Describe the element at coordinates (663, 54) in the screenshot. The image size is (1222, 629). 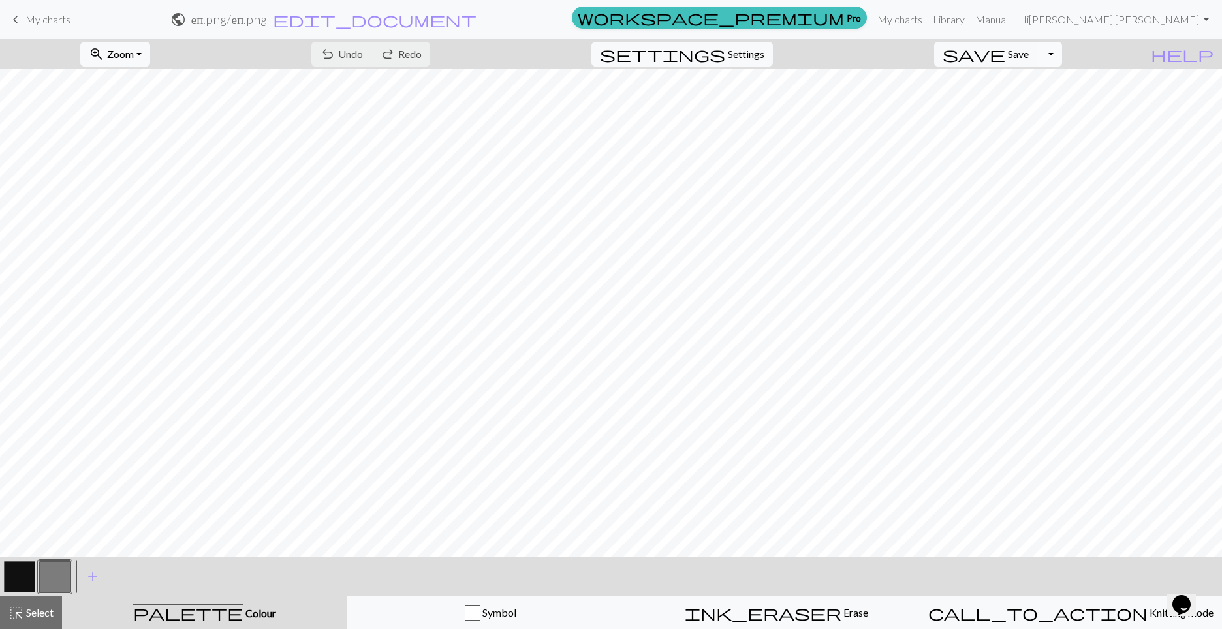
I see `span: settings` at that location.